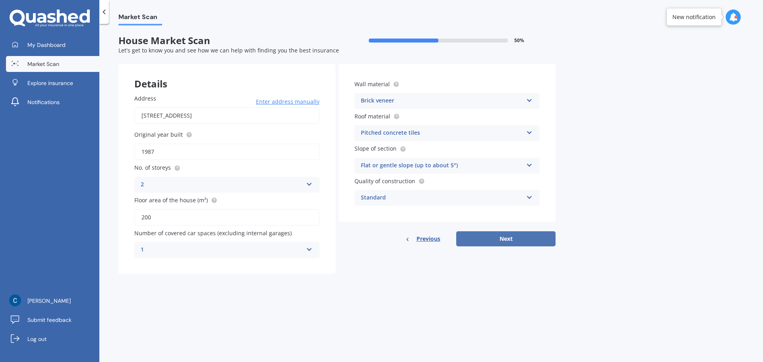 Image resolution: width=763 pixels, height=362 pixels. Describe the element at coordinates (52, 102) in the screenshot. I see `a: Notifications` at that location.